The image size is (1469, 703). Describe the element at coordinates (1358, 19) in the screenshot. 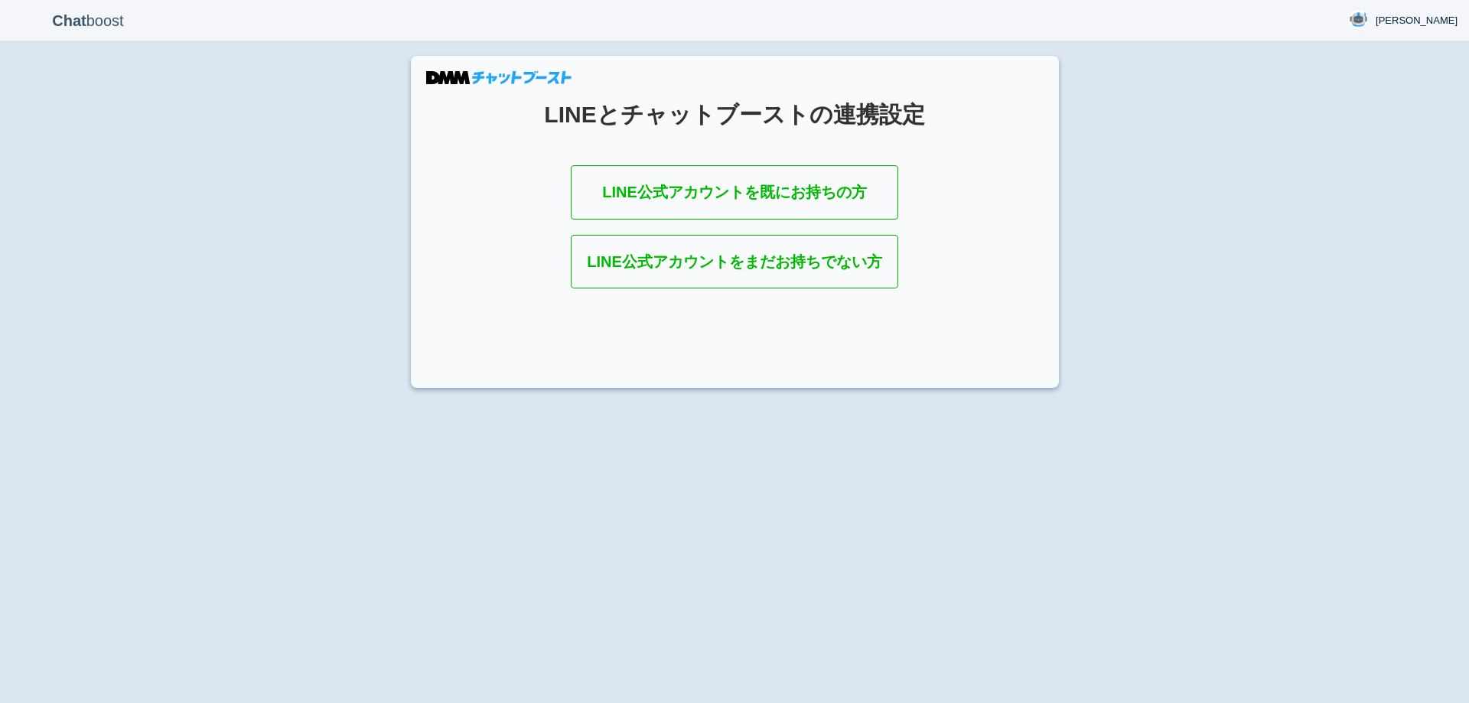

I see `img: User Image` at that location.